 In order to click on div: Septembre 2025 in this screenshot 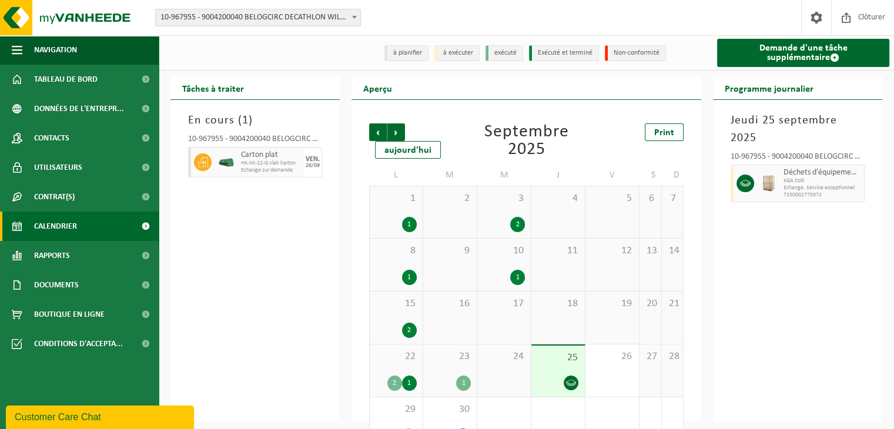, I will do `click(527, 141)`.